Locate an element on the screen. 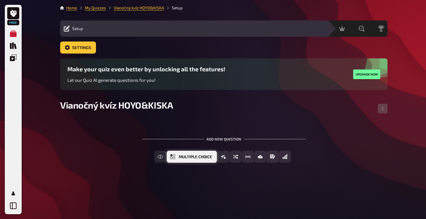 This screenshot has height=219, width=426. a: My Account is located at coordinates (13, 193).